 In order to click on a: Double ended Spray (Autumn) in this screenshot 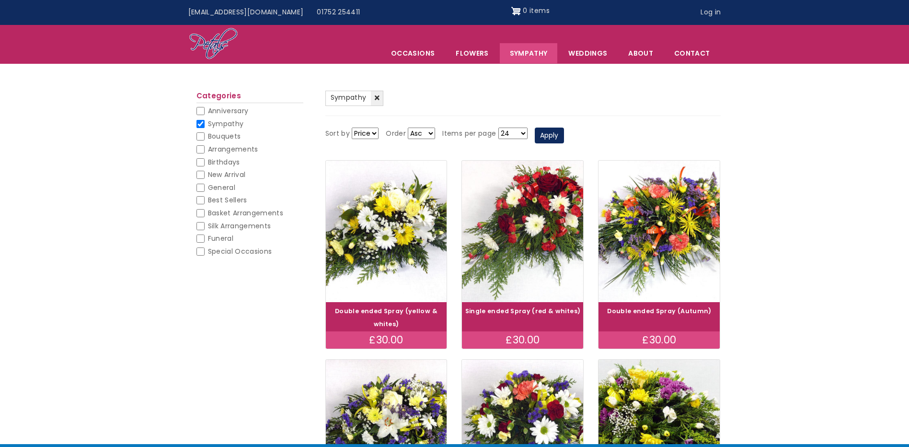, I will do `click(659, 310)`.